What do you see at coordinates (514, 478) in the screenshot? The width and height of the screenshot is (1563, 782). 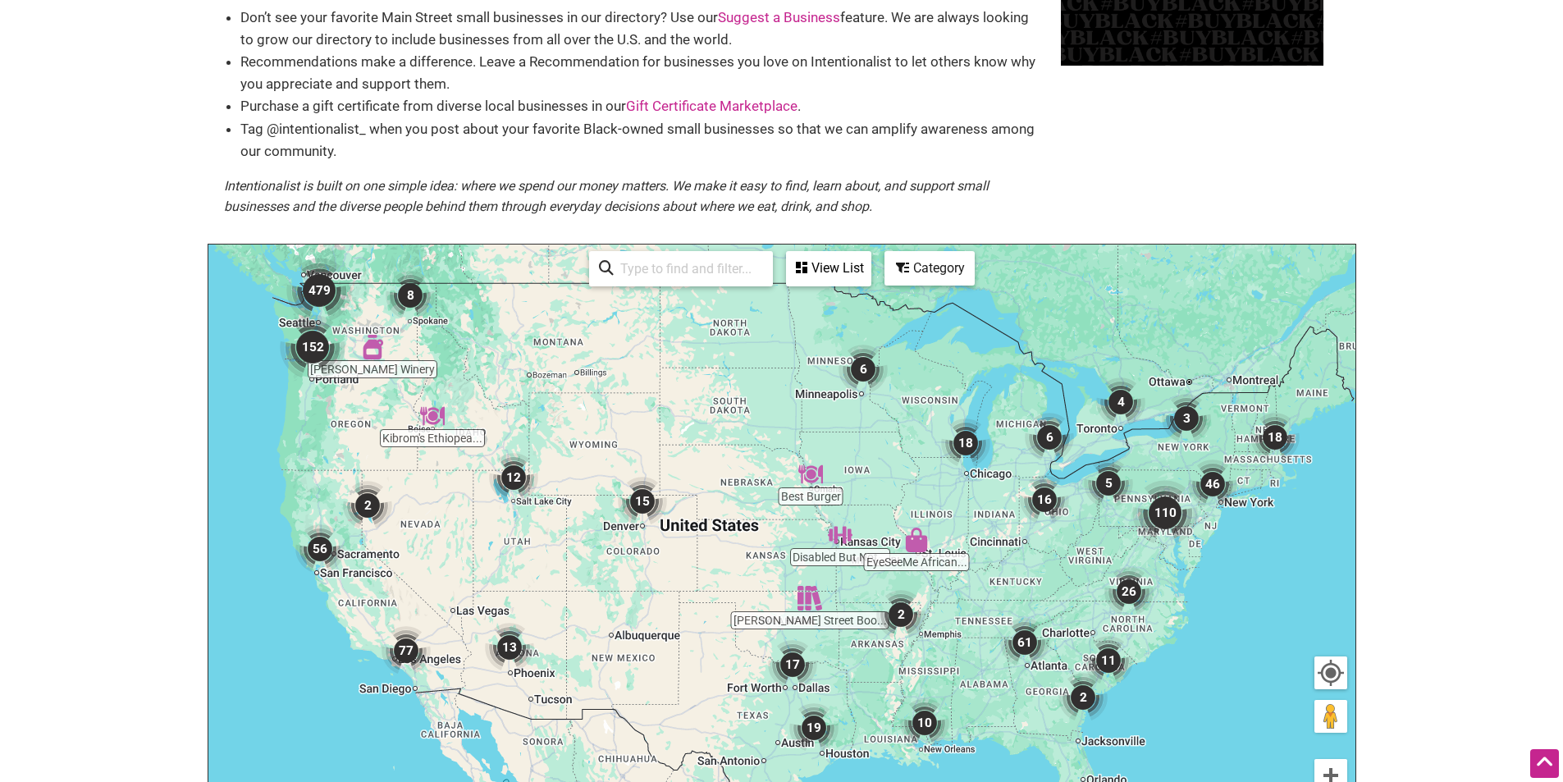 I see `div: 12` at bounding box center [514, 478].